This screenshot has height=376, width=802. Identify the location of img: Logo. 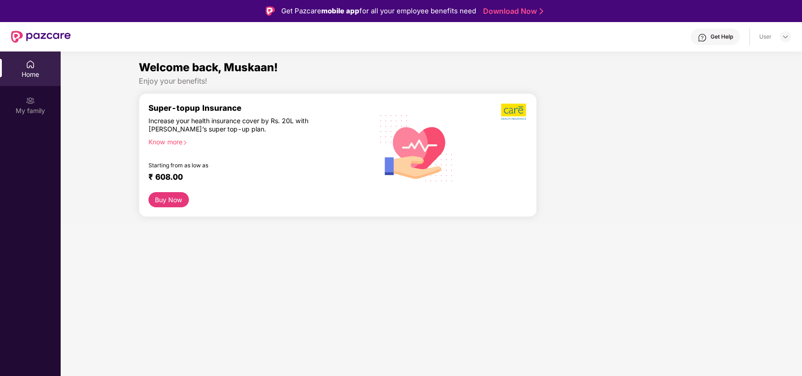
(270, 11).